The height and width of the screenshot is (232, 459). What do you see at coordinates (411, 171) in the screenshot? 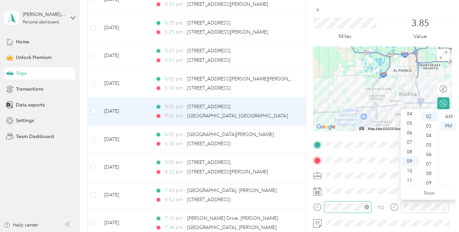
I see `div: 10` at bounding box center [411, 171].